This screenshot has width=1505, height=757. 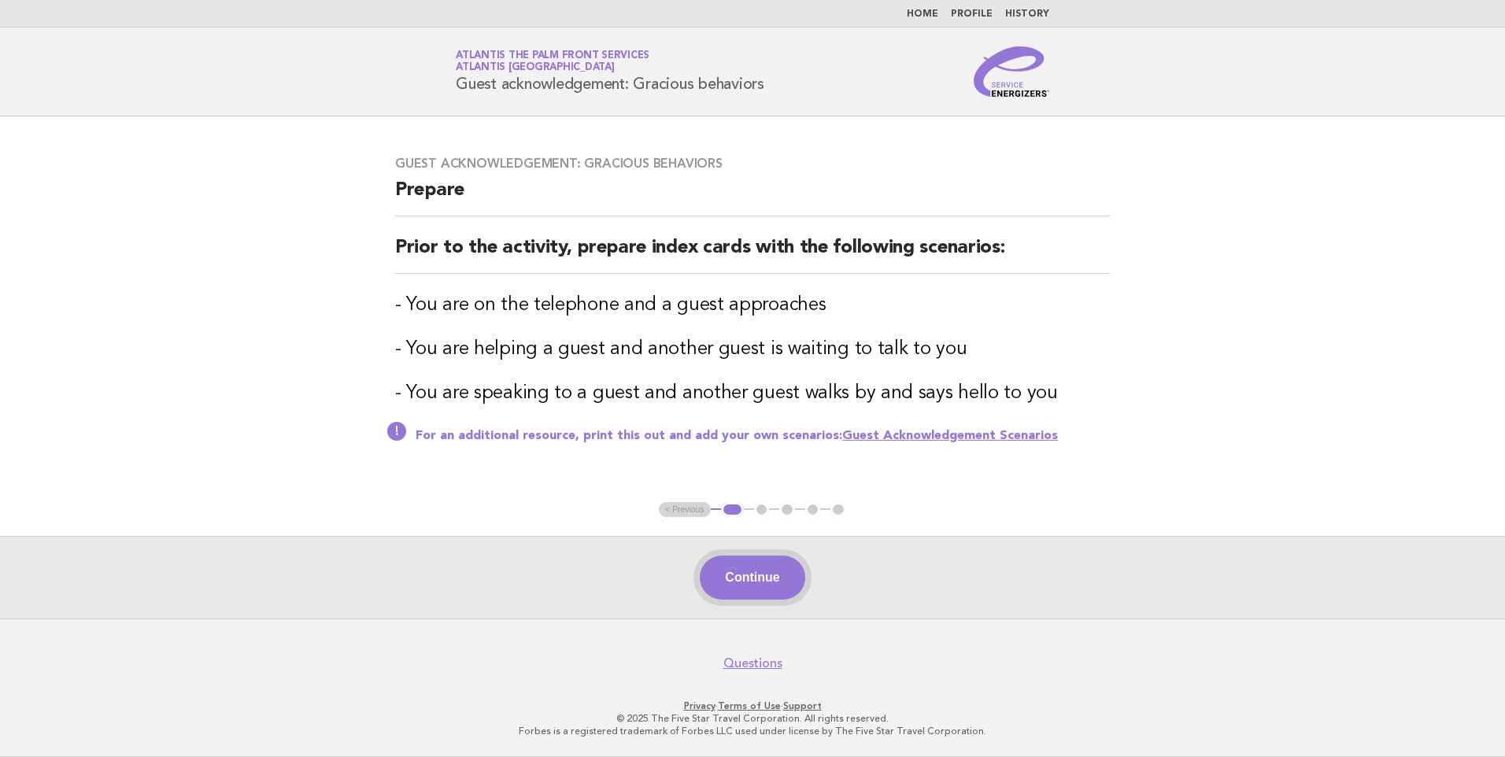 What do you see at coordinates (923, 14) in the screenshot?
I see `a: Home` at bounding box center [923, 14].